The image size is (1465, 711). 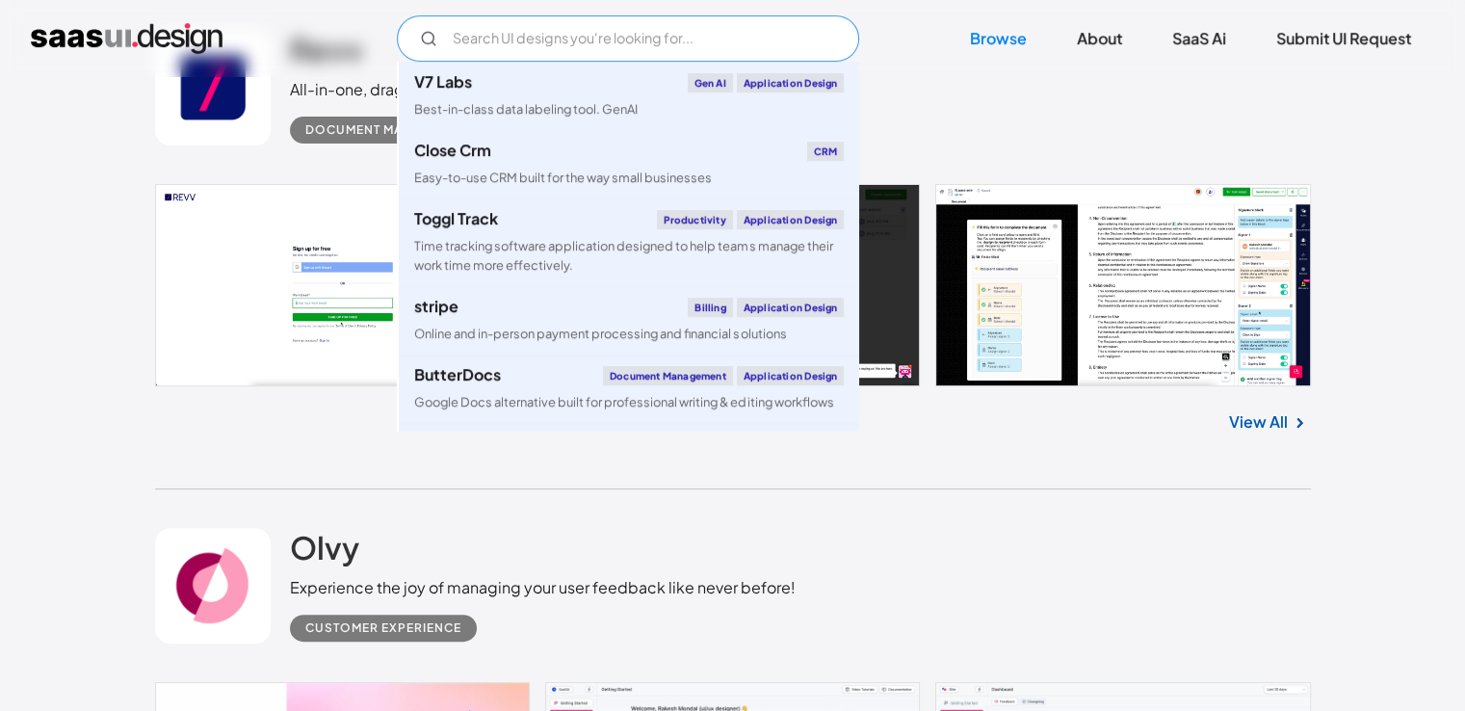 What do you see at coordinates (453, 150) in the screenshot?
I see `div: Close Crm` at bounding box center [453, 150].